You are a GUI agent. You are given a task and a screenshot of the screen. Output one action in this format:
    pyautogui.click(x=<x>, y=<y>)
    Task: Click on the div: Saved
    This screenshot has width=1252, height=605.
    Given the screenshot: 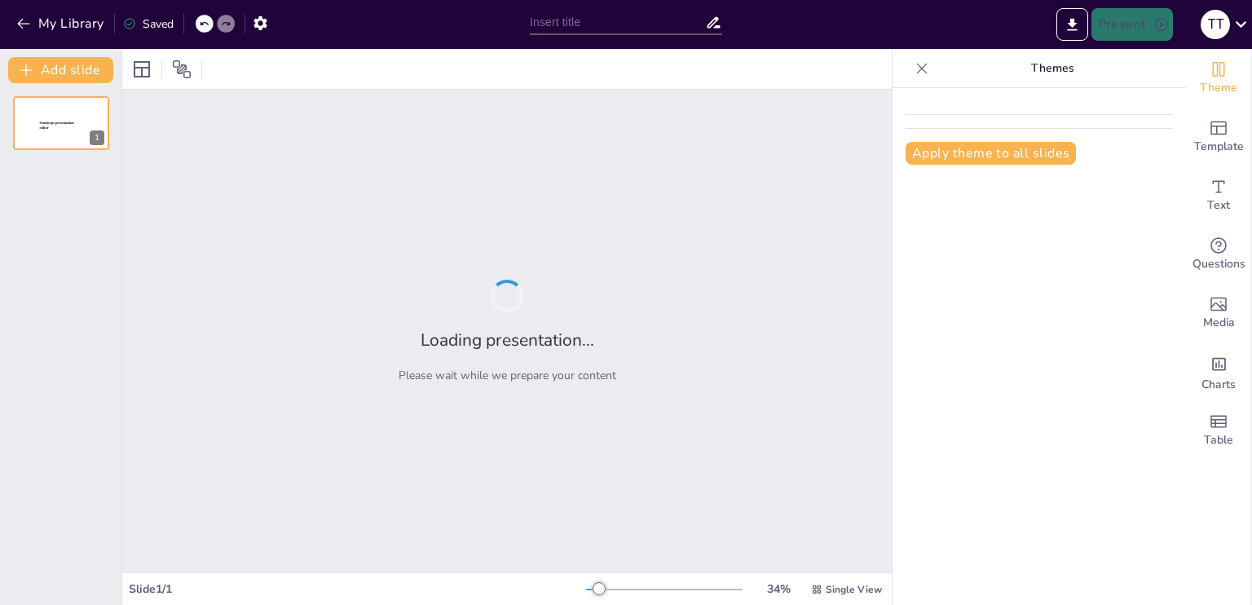 What is the action you would take?
    pyautogui.click(x=148, y=24)
    